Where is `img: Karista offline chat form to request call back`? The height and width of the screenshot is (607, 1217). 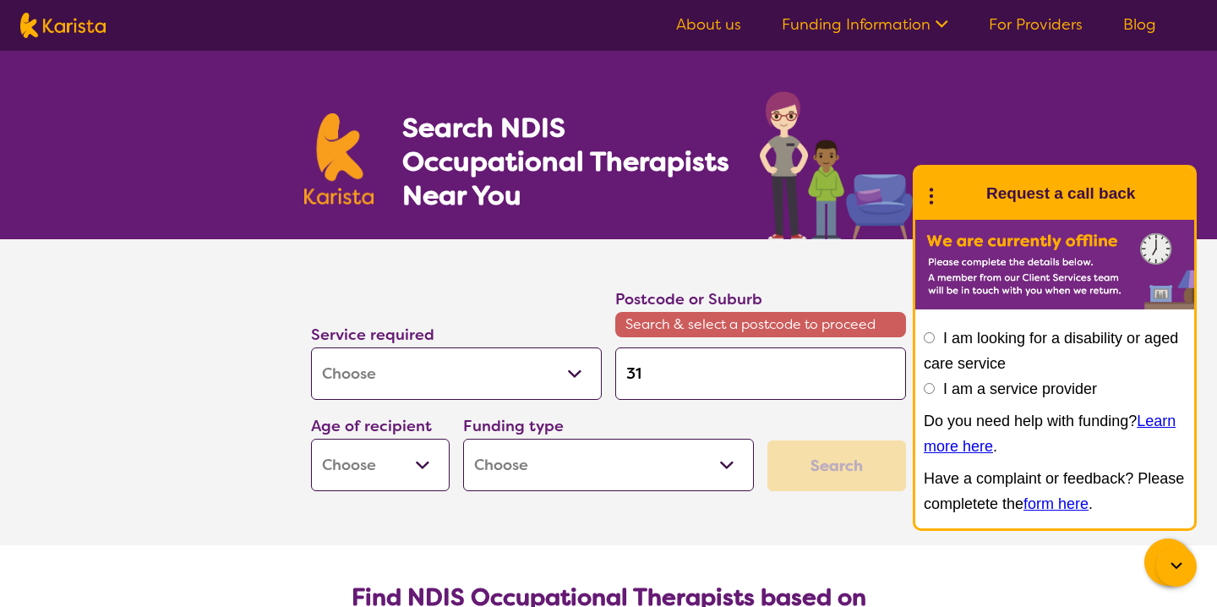
img: Karista offline chat form to request call back is located at coordinates (1055, 265).